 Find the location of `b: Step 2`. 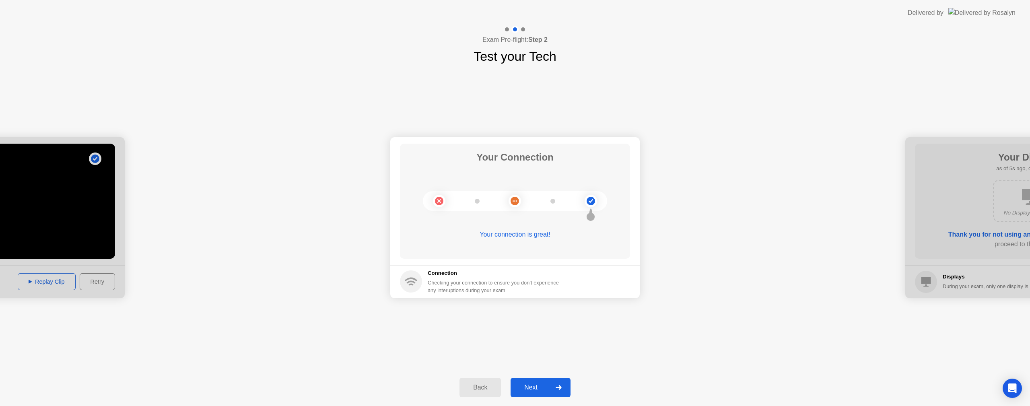

b: Step 2 is located at coordinates (538, 39).